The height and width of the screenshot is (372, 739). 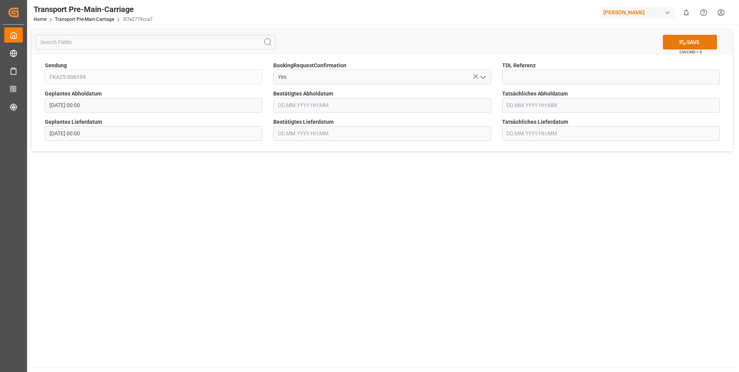 What do you see at coordinates (93, 9) in the screenshot?
I see `div: Transport Pre-Main-Carriage` at bounding box center [93, 9].